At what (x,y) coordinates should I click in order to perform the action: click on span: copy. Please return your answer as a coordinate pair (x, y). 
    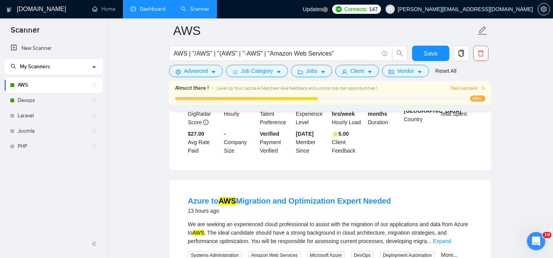
    Looking at the image, I should click on (461, 53).